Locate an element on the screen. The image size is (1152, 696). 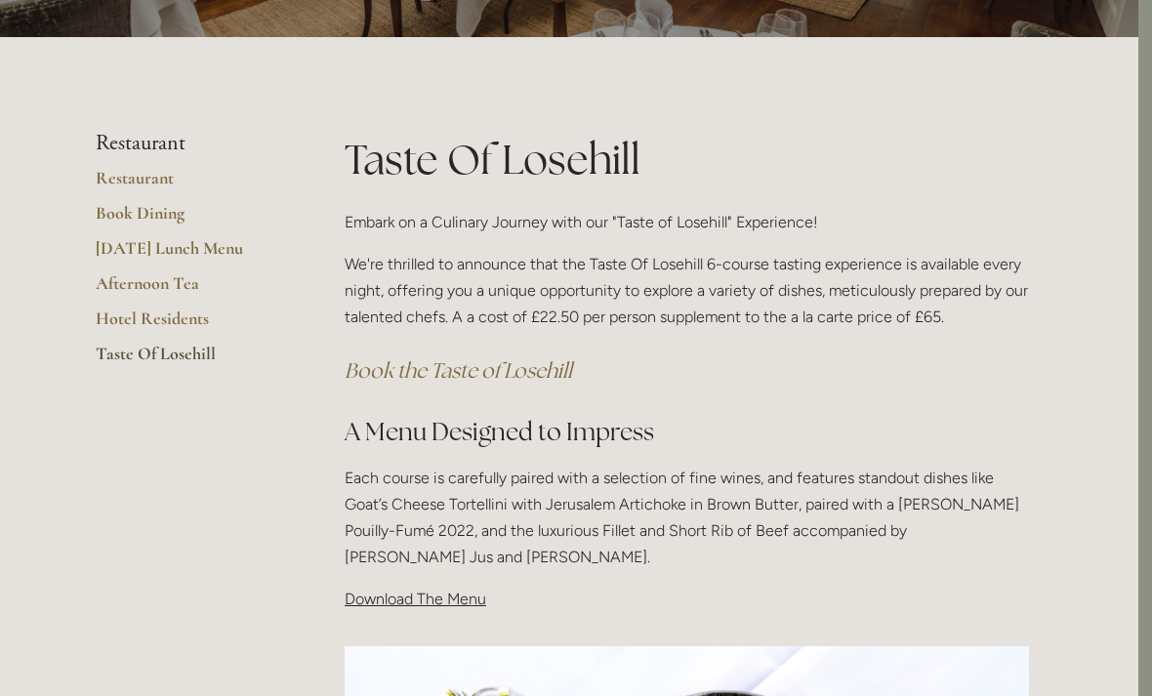
p: Each course is carefully paired with a selection of fine wines, and features standout dishes like... is located at coordinates (686, 517).